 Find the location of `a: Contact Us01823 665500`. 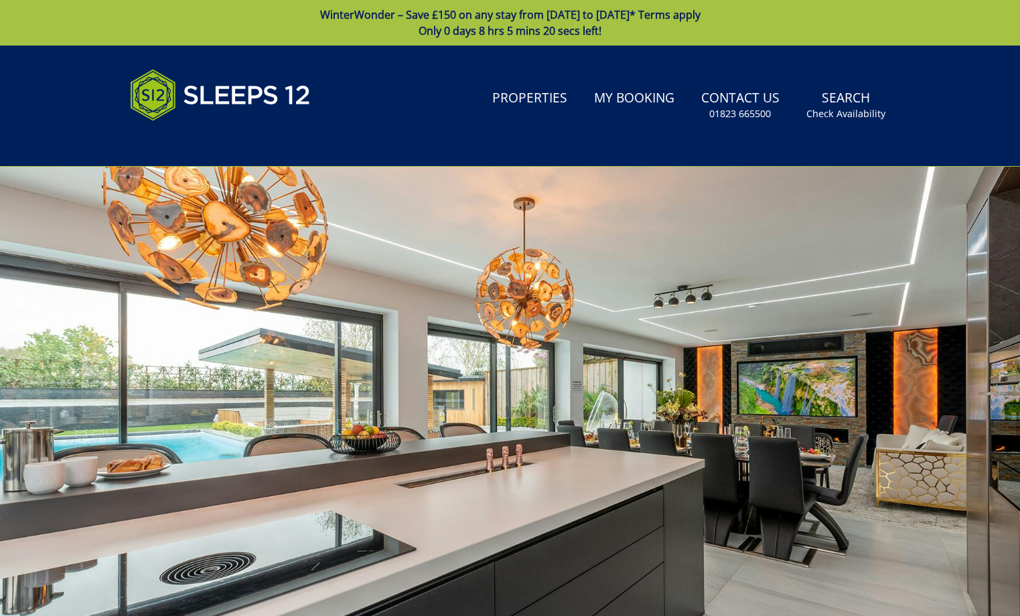

a: Contact Us01823 665500 is located at coordinates (740, 105).